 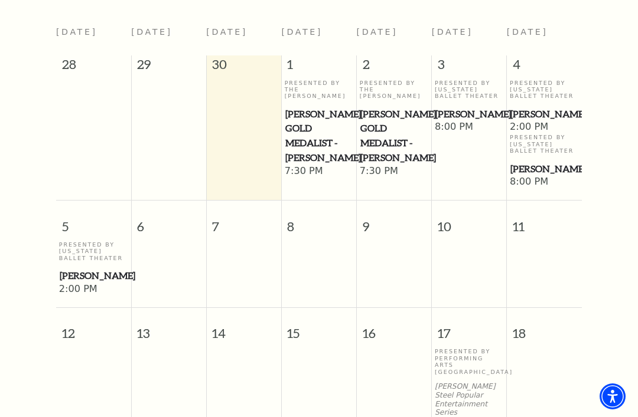 I want to click on span: 12, so click(x=93, y=328).